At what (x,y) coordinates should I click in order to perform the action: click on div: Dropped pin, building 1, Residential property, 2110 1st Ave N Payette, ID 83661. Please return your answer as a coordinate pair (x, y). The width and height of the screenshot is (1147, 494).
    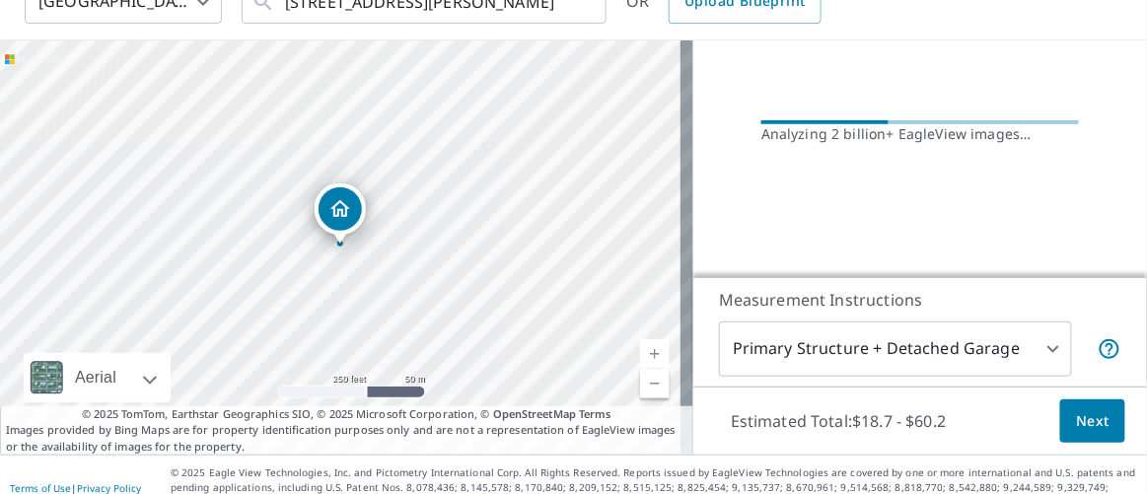
    Looking at the image, I should click on (340, 214).